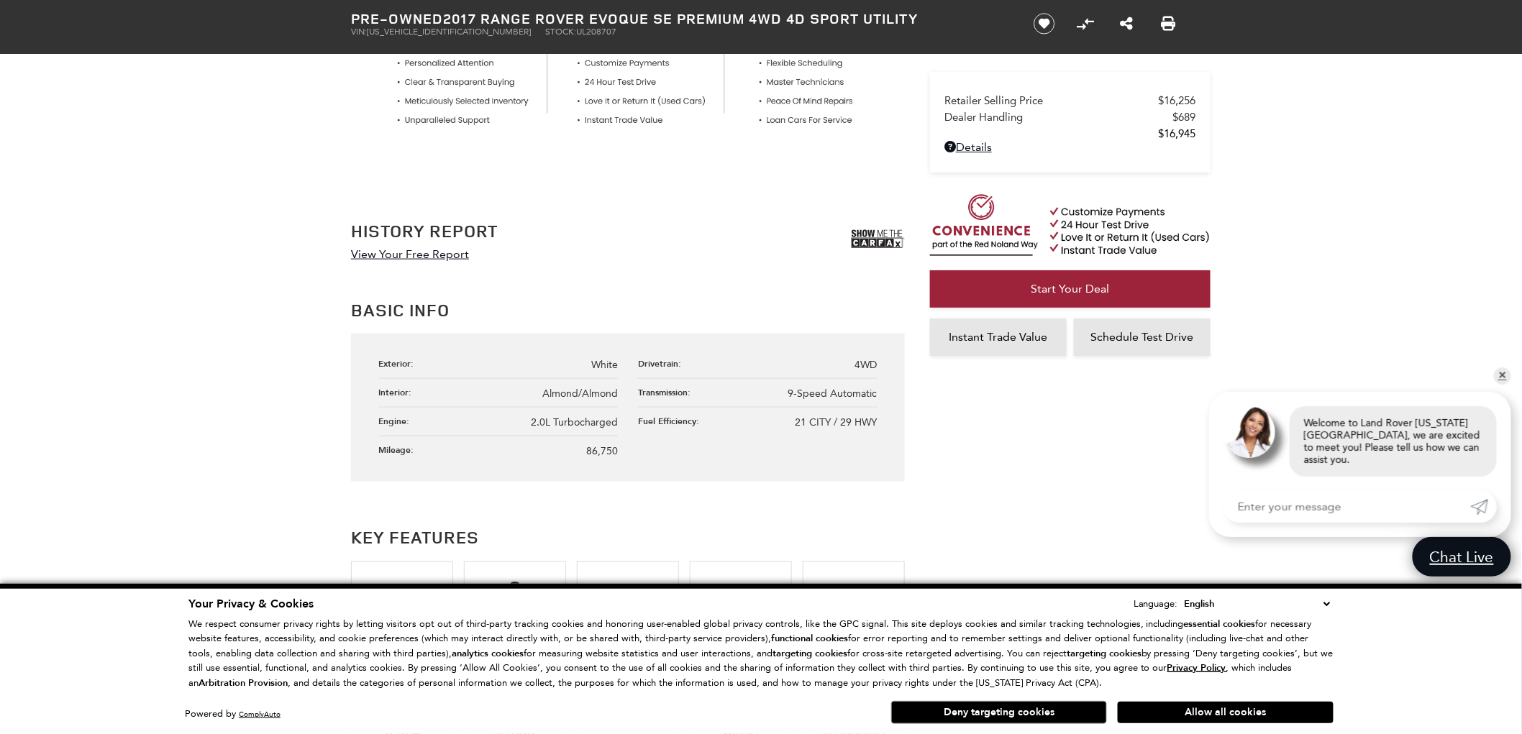 The height and width of the screenshot is (734, 1522). I want to click on h2: Key Features, so click(628, 538).